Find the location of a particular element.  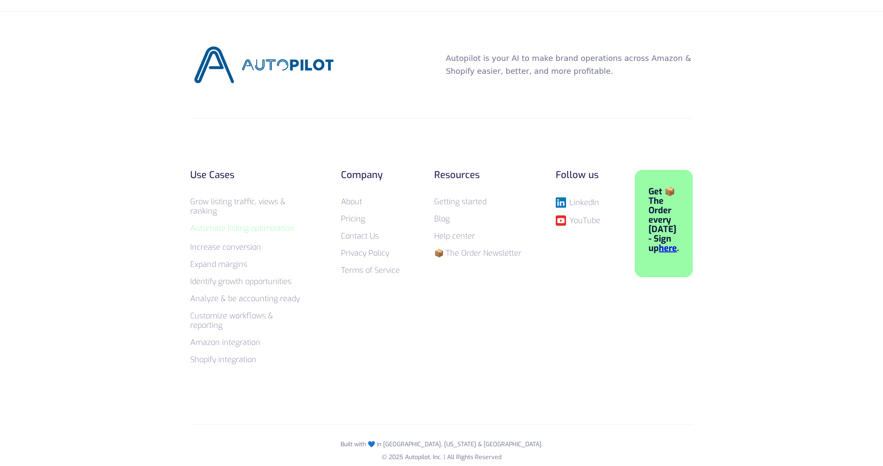

a: 📦 The Order Newsletter is located at coordinates (477, 253).